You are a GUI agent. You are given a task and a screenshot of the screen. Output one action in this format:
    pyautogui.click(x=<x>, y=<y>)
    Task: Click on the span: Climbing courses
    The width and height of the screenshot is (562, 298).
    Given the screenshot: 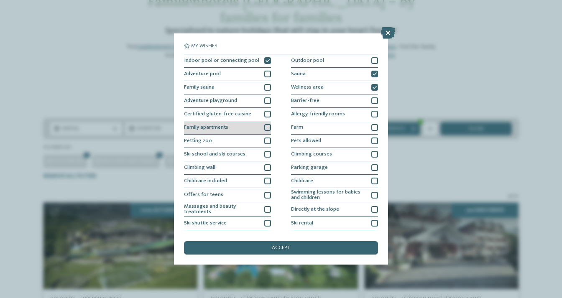 What is the action you would take?
    pyautogui.click(x=312, y=154)
    